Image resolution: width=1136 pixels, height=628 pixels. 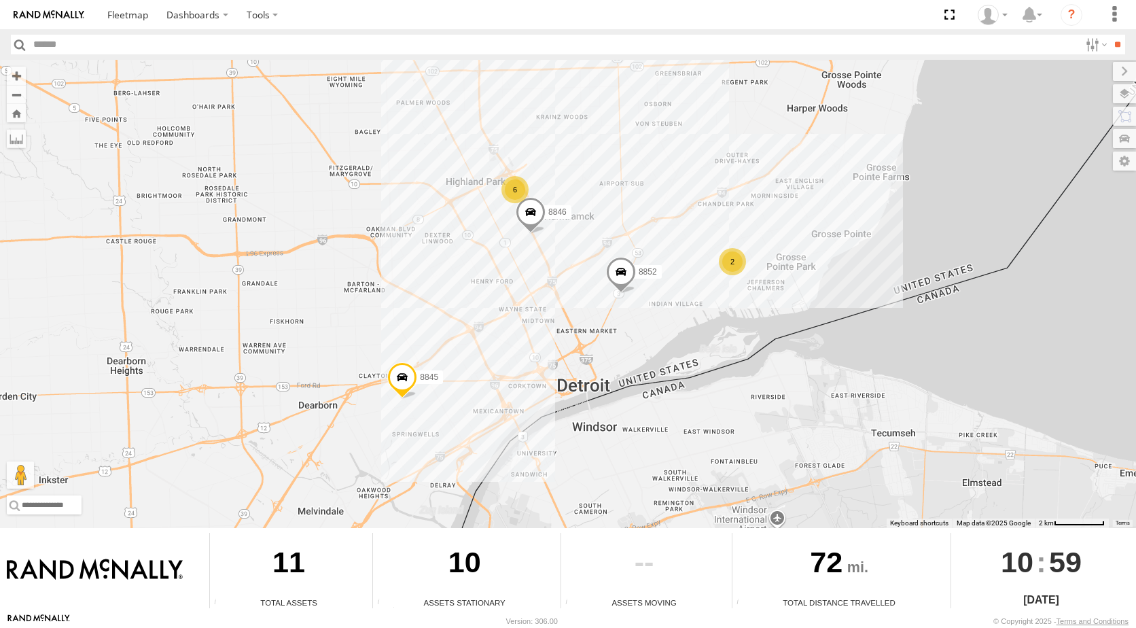 What do you see at coordinates (289, 602) in the screenshot?
I see `div: Total Assets` at bounding box center [289, 602].